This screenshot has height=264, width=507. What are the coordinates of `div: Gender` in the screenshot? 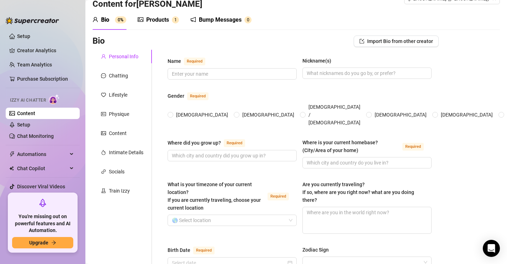 It's located at (176, 96).